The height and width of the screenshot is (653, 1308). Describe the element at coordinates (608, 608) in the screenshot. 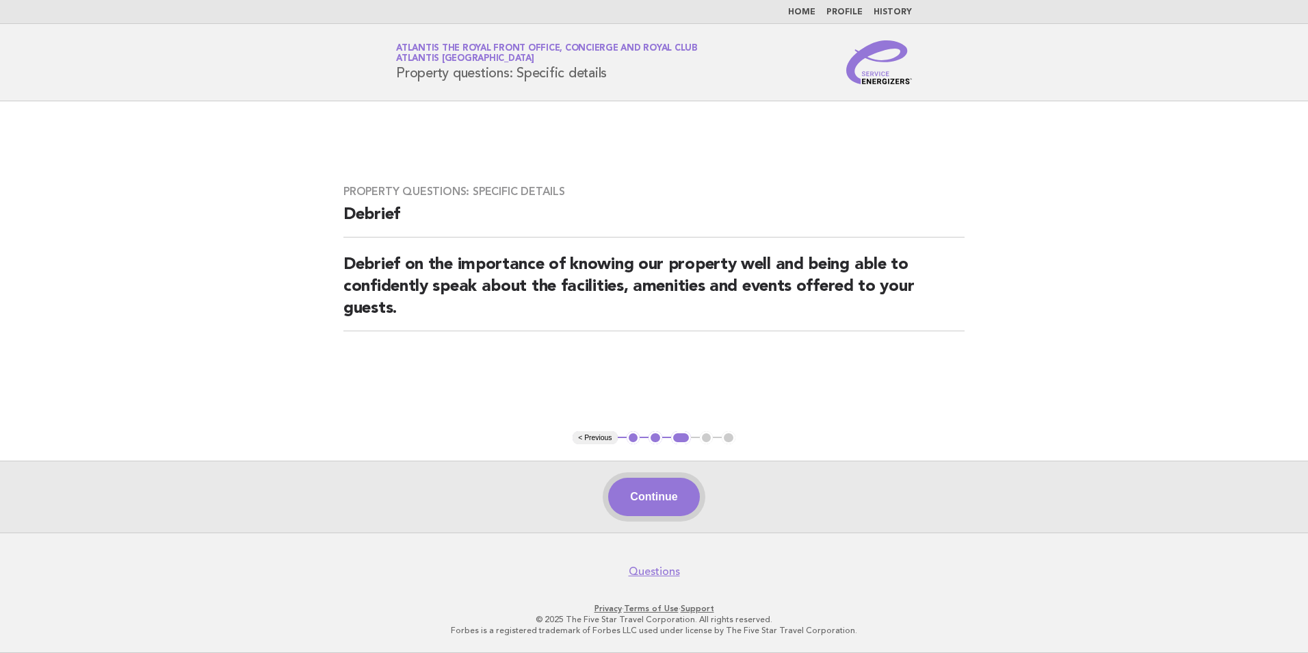

I see `a: Privacy` at that location.